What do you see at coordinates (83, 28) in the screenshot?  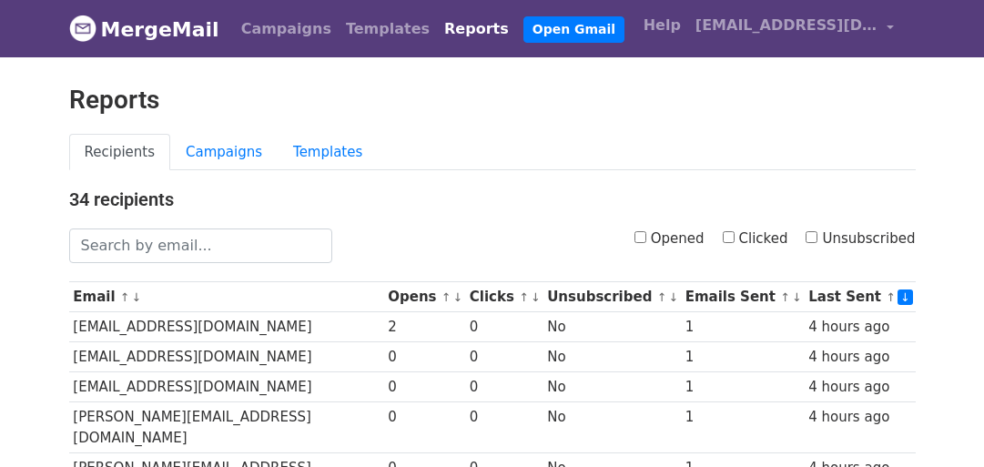 I see `img: MergeMail logo` at bounding box center [83, 28].